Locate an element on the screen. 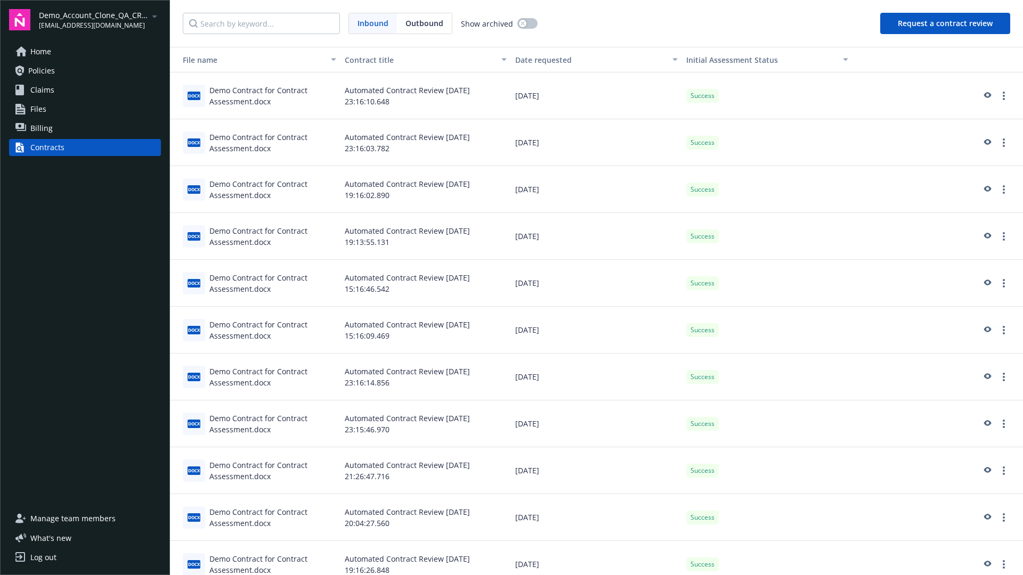 The height and width of the screenshot is (575, 1023). div: Toggle SortBy is located at coordinates (761, 60).